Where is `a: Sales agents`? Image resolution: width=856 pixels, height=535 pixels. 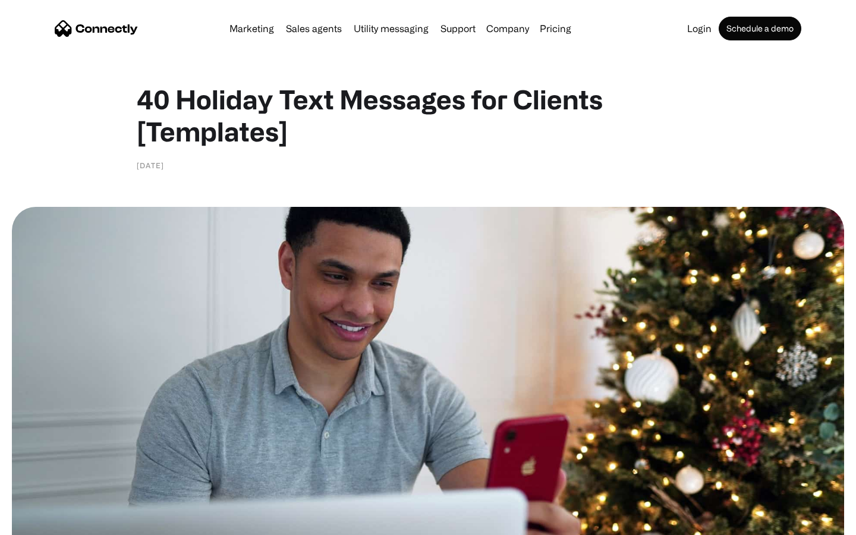
a: Sales agents is located at coordinates (314, 29).